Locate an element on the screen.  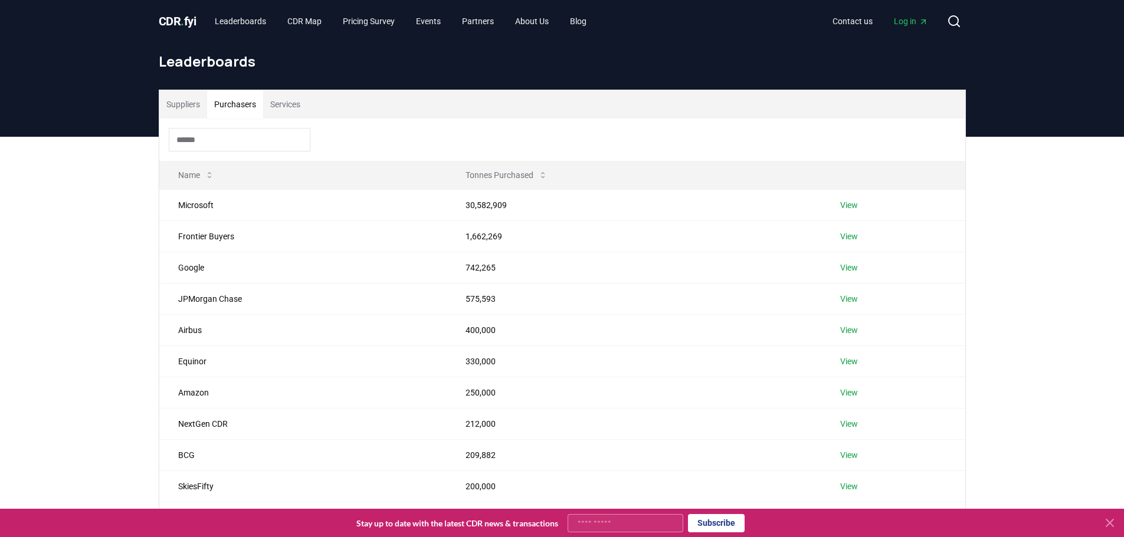
a: CDR Map is located at coordinates (304, 21).